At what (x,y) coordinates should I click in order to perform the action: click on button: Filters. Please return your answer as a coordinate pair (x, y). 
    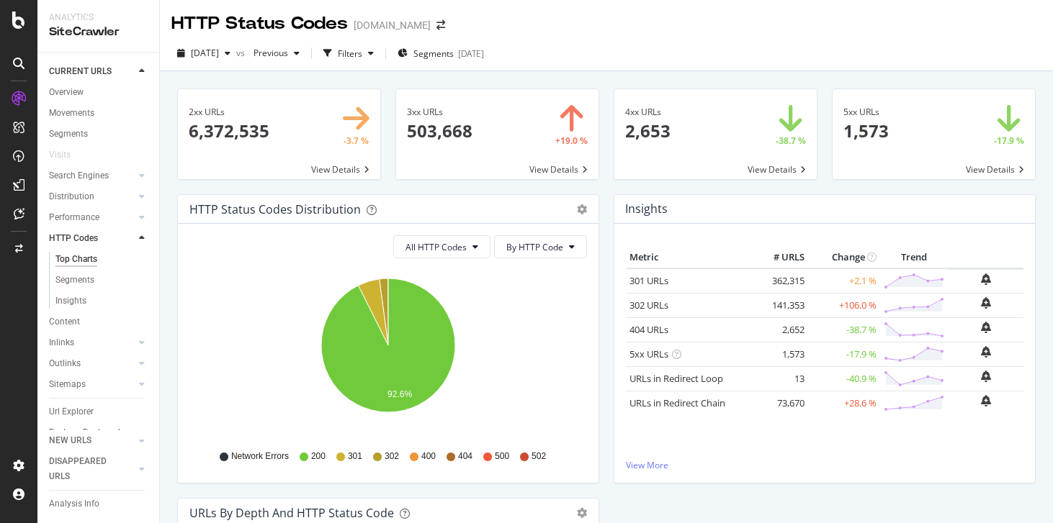
    Looking at the image, I should click on (348, 53).